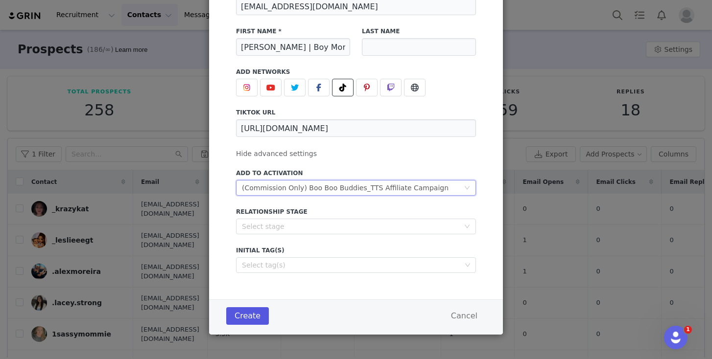 The height and width of the screenshot is (359, 712). I want to click on button: Cancel, so click(464, 316).